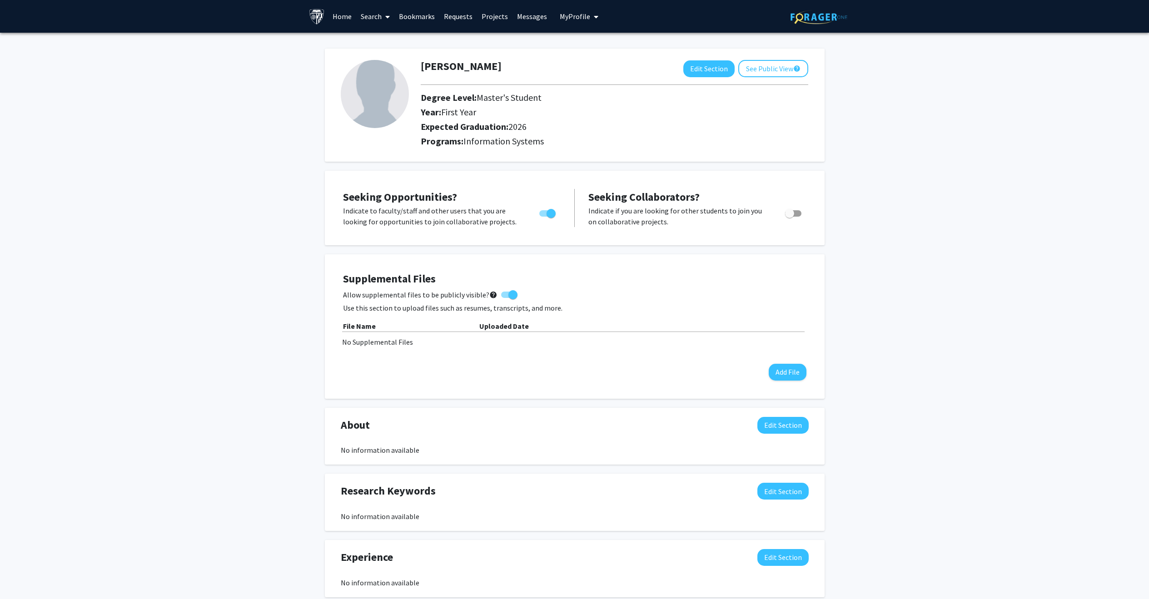 The image size is (1149, 599). Describe the element at coordinates (367, 558) in the screenshot. I see `span: Experience` at that location.